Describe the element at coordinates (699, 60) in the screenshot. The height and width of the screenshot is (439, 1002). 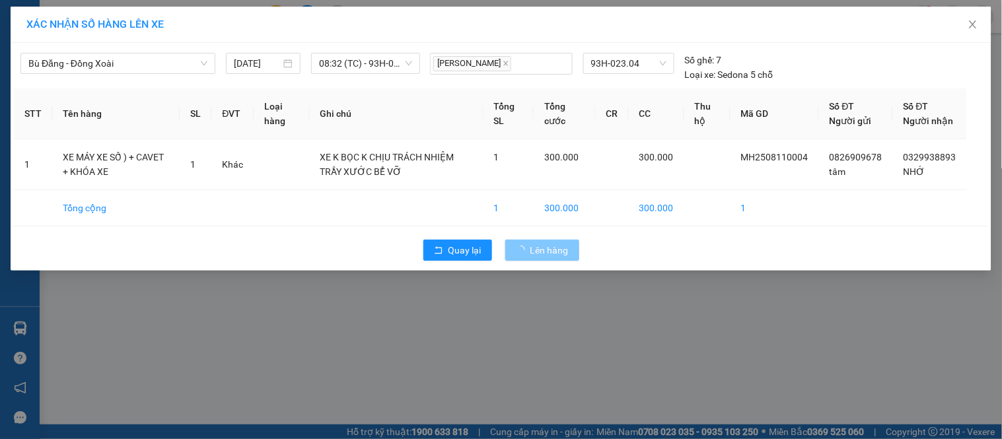
I see `span: Số ghế:` at that location.